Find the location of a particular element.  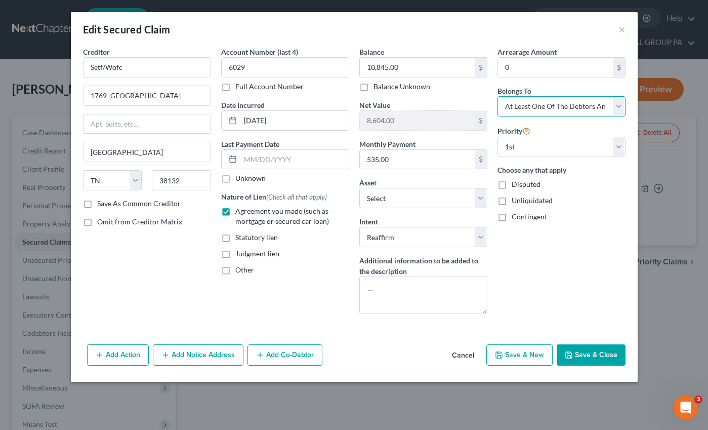

label: Choose any that apply is located at coordinates (561, 170).